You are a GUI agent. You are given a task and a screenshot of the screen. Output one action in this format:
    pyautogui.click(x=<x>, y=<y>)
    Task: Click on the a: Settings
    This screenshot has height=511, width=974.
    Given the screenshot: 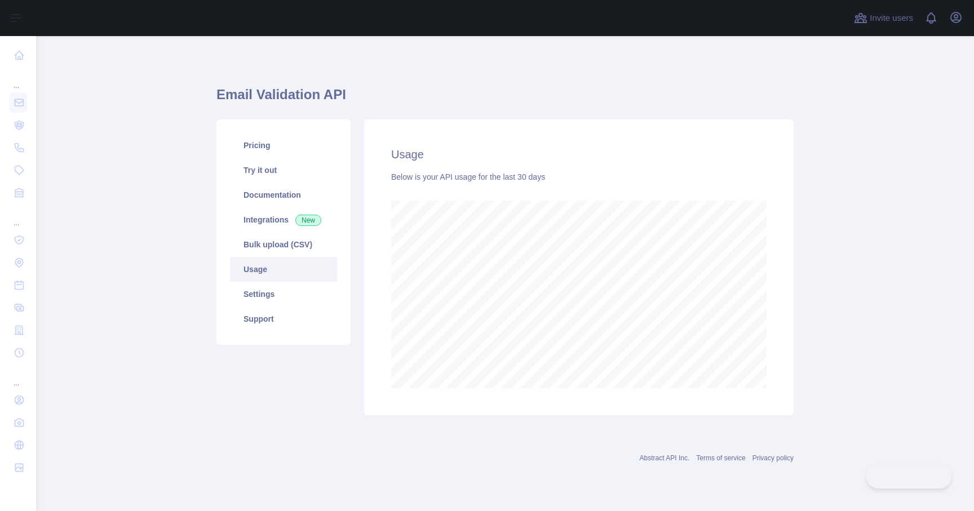 What is the action you would take?
    pyautogui.click(x=284, y=294)
    